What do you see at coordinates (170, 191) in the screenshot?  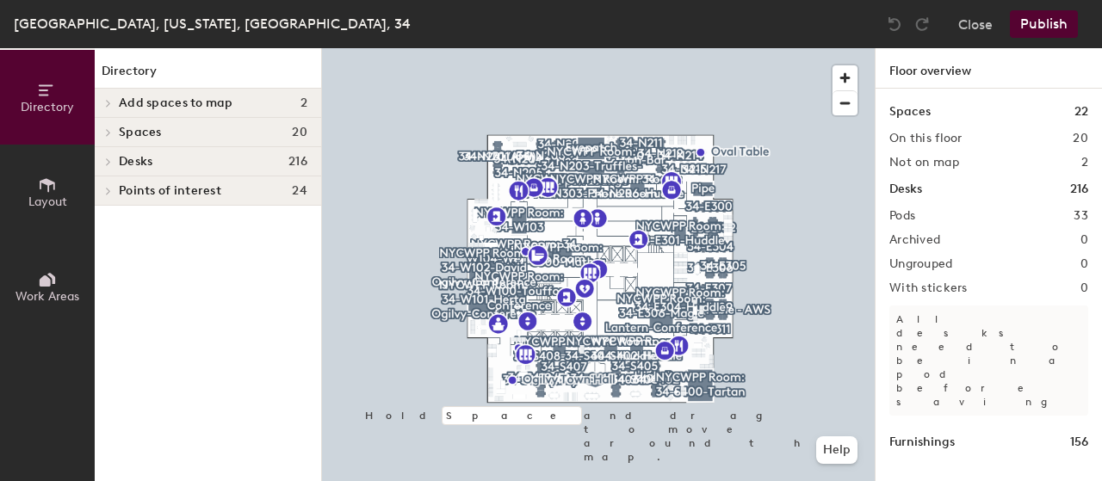 I see `span: Points of interest` at bounding box center [170, 191].